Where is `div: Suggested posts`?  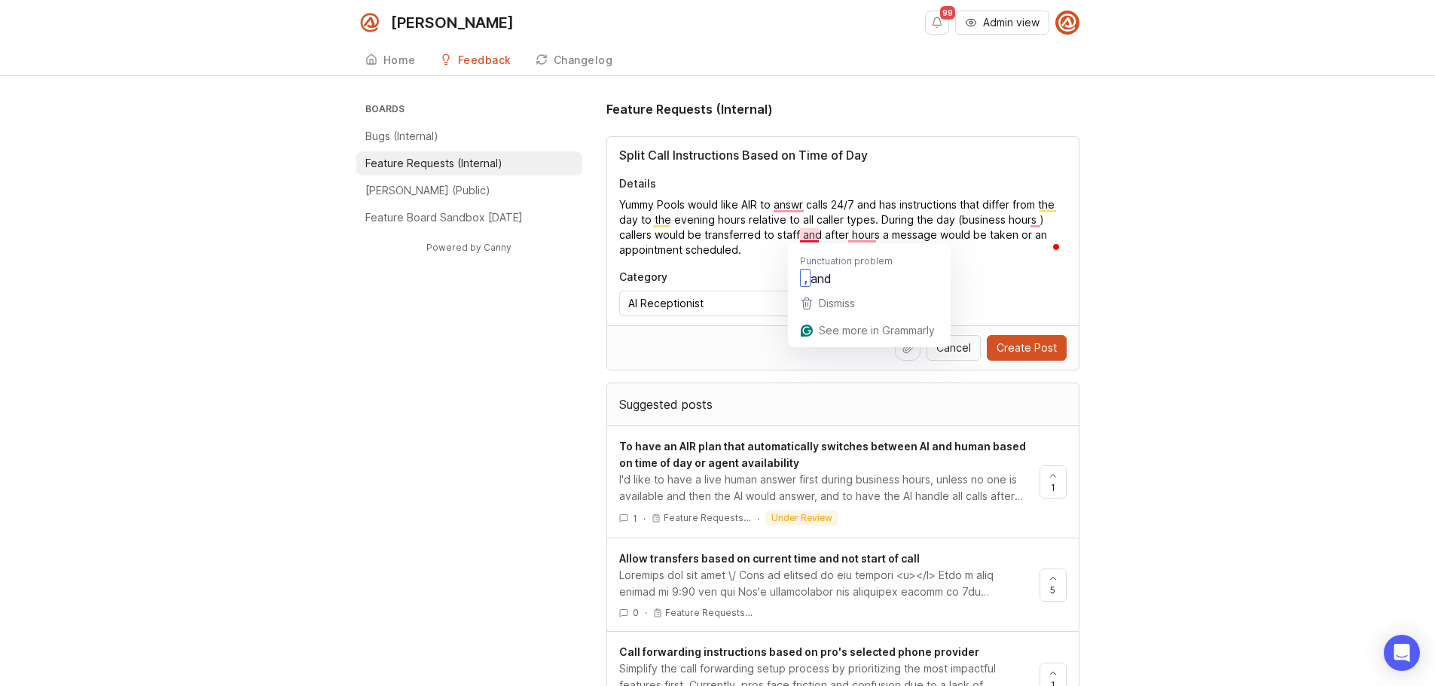
div: Suggested posts is located at coordinates (843, 405).